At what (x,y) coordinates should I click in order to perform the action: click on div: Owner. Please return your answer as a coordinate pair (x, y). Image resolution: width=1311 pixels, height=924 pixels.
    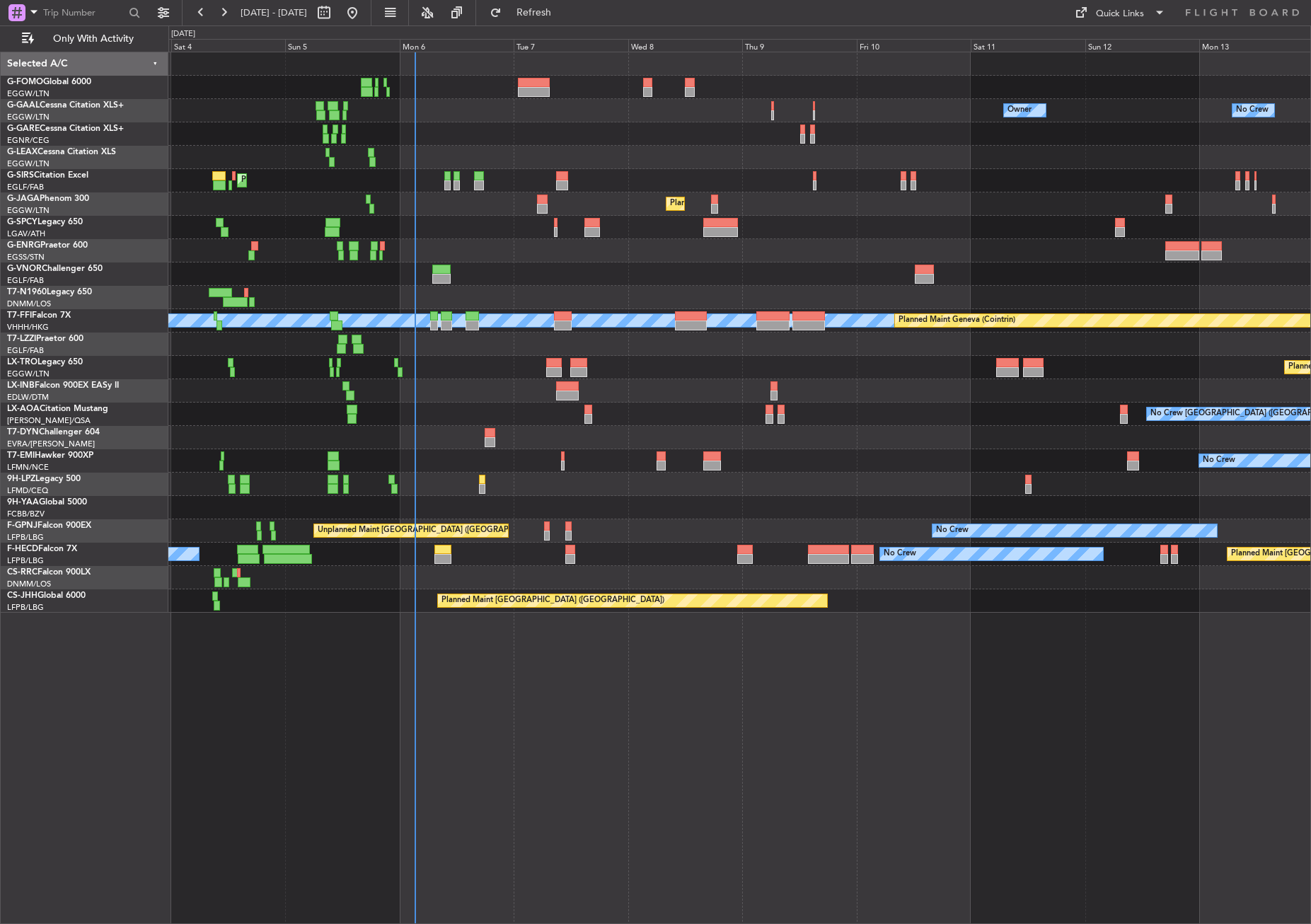
    Looking at the image, I should click on (1019, 110).